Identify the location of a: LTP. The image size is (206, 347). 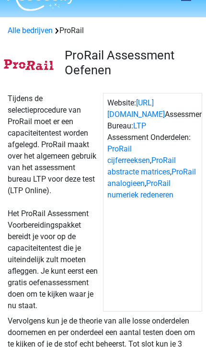
(140, 126).